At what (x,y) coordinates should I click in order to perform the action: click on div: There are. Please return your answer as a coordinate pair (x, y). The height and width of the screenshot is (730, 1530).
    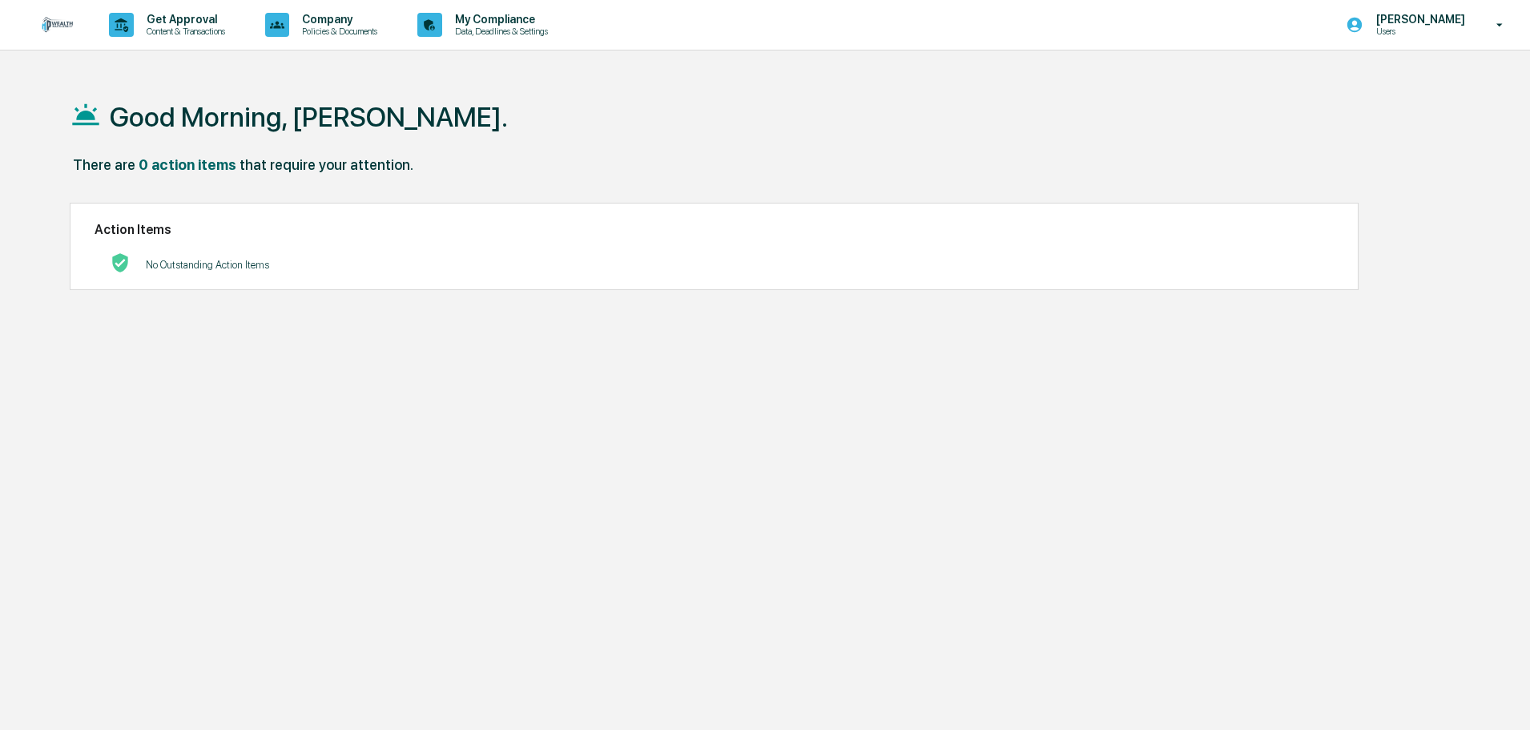
    Looking at the image, I should click on (104, 164).